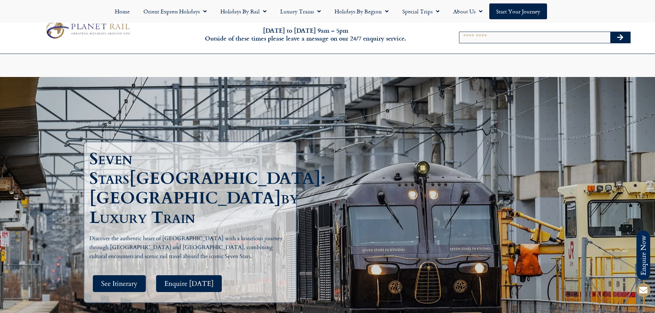  What do you see at coordinates (122, 11) in the screenshot?
I see `a: Home` at bounding box center [122, 11].